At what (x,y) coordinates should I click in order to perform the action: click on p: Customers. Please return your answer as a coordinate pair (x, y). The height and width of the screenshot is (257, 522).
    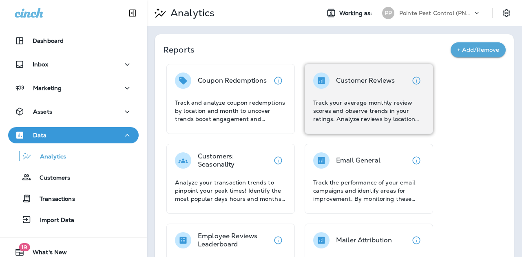
    Looking at the image, I should click on (51, 178).